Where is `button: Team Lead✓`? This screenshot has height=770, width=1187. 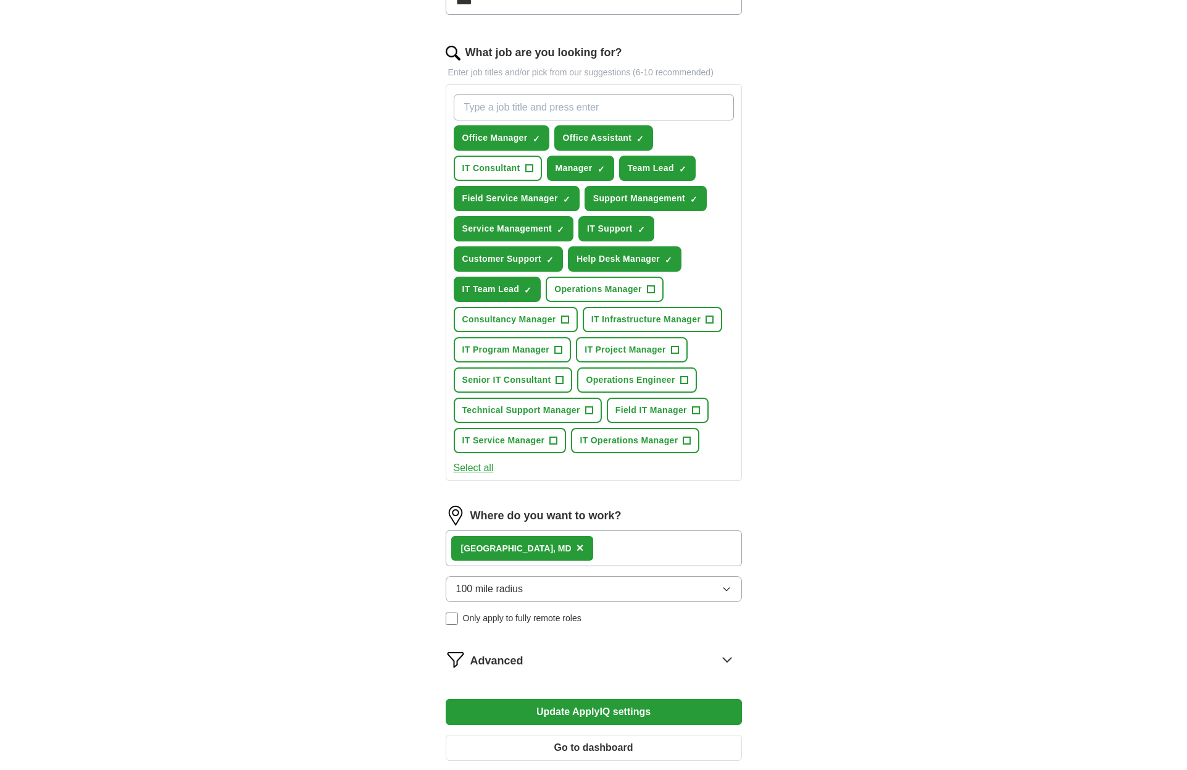 button: Team Lead✓ is located at coordinates (657, 168).